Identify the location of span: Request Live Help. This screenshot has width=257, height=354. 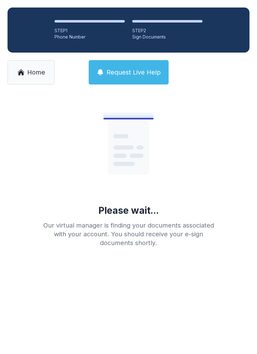
(134, 72).